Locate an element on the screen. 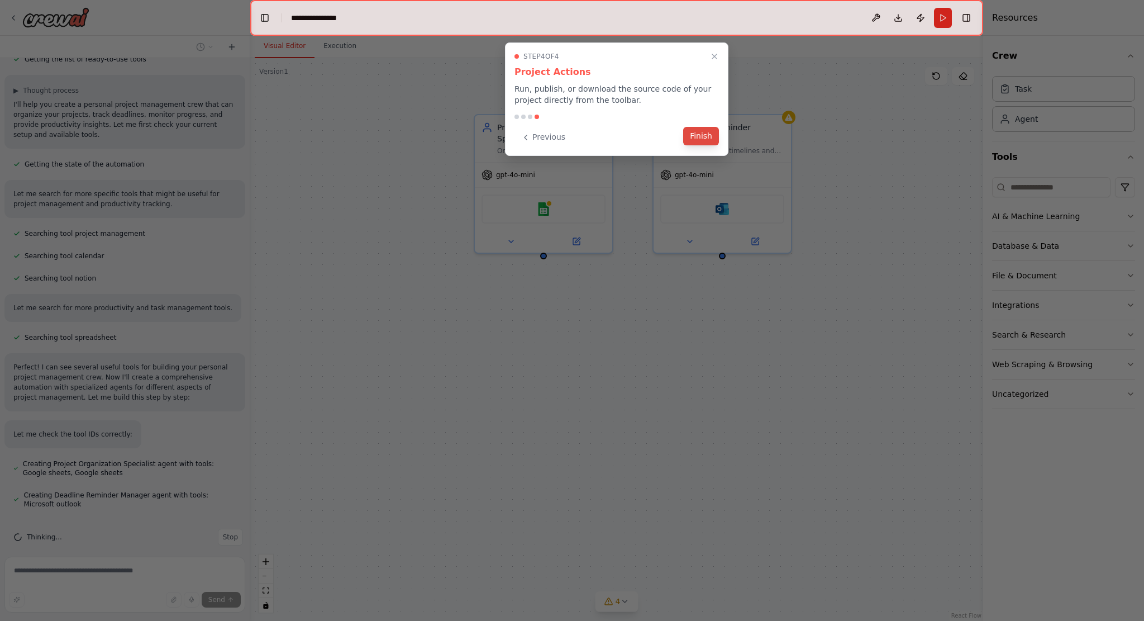  button: Hide left sidebar is located at coordinates (265, 18).